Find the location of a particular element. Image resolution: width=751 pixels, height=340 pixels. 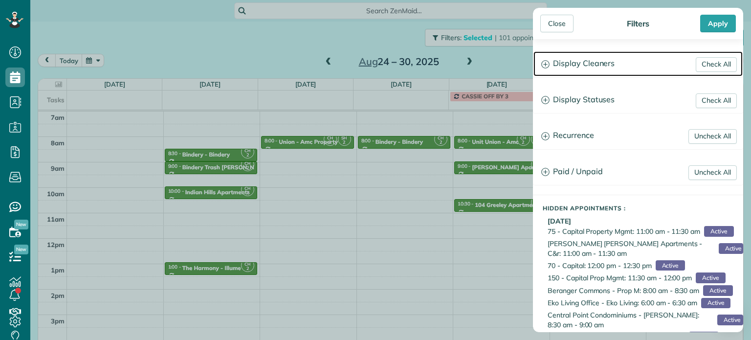

span: Eko Living Office - Eko Living: 6:00 am - 6:30 am is located at coordinates (623, 303).